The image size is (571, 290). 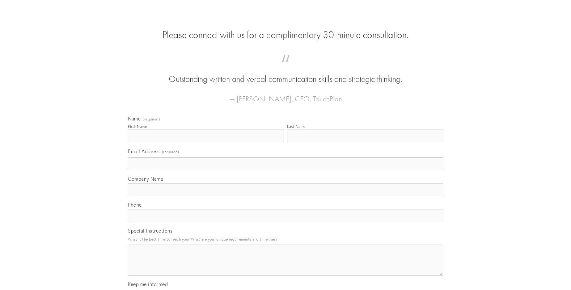 What do you see at coordinates (144, 151) in the screenshot?
I see `span: Email Address` at bounding box center [144, 151].